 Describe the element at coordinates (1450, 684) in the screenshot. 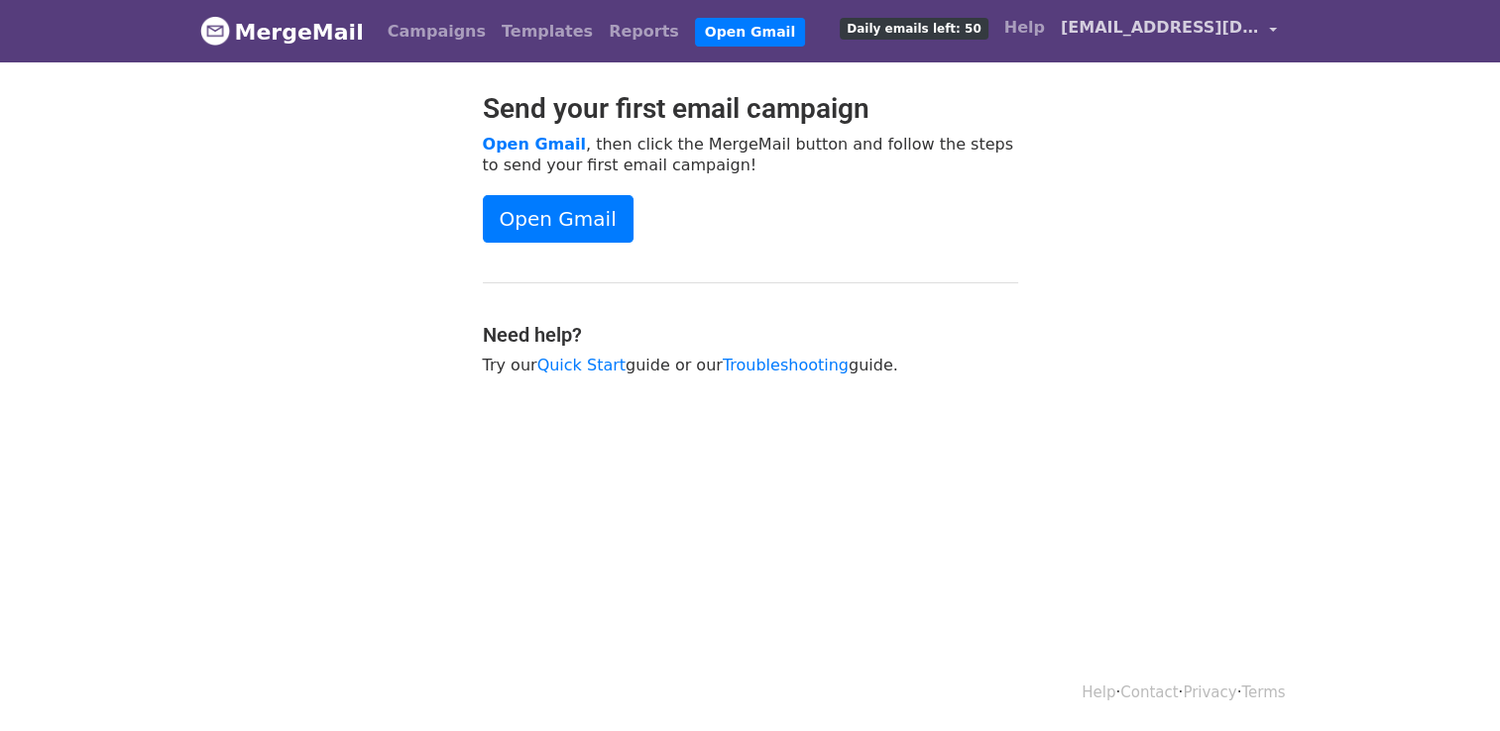

I see `div: 聊天小组件` at that location.